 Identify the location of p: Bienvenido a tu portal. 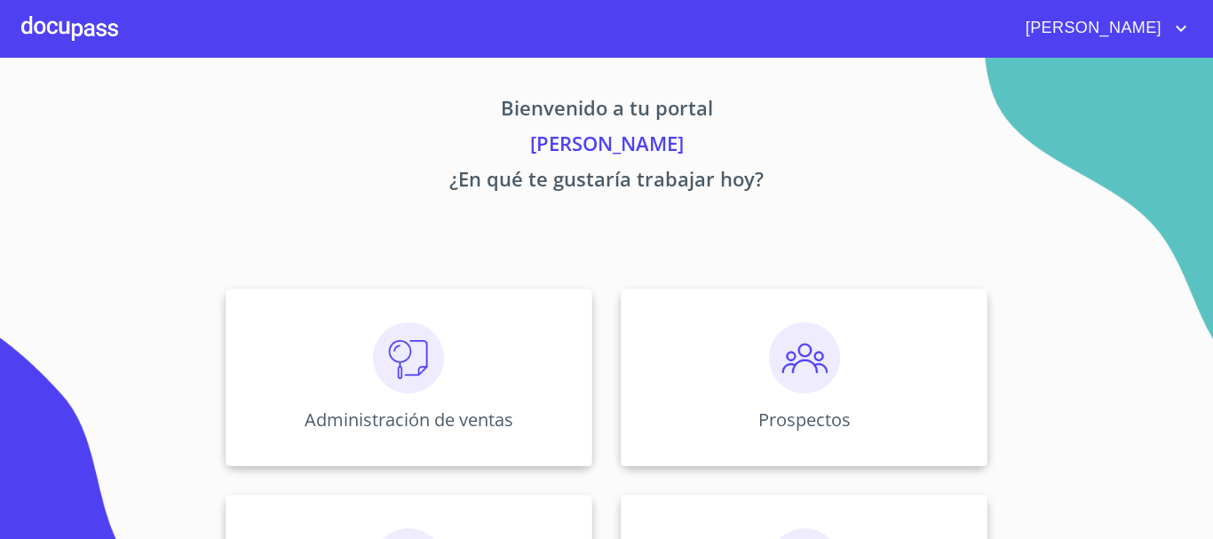
(606, 111).